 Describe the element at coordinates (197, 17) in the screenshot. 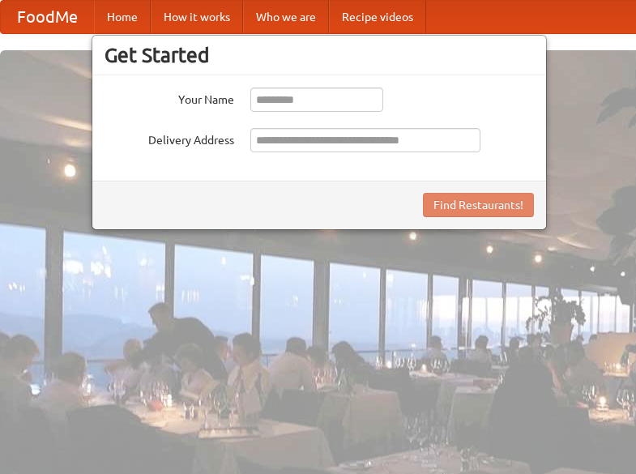

I see `a: How it works` at that location.